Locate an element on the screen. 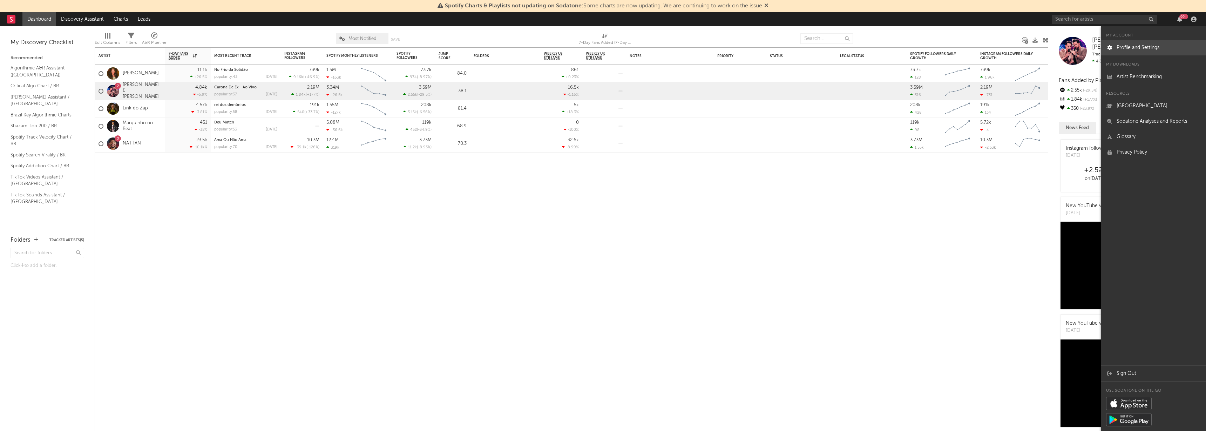 The height and width of the screenshot is (431, 1206). div: Notes is located at coordinates (665, 56).